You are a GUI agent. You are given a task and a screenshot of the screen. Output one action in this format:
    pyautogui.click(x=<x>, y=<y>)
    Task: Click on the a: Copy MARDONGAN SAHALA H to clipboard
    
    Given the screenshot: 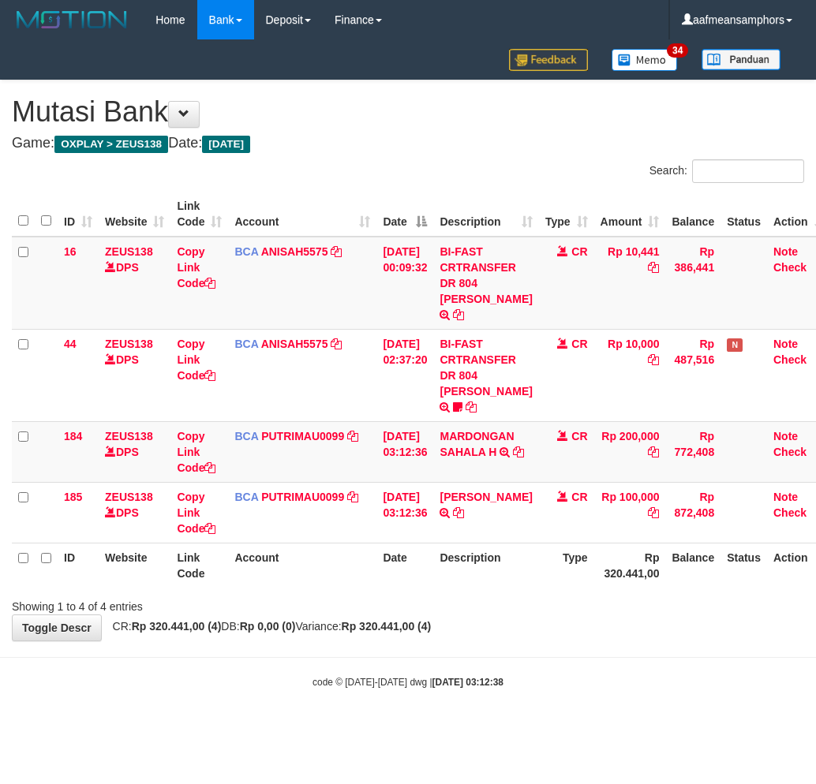 What is the action you would take?
    pyautogui.click(x=518, y=452)
    